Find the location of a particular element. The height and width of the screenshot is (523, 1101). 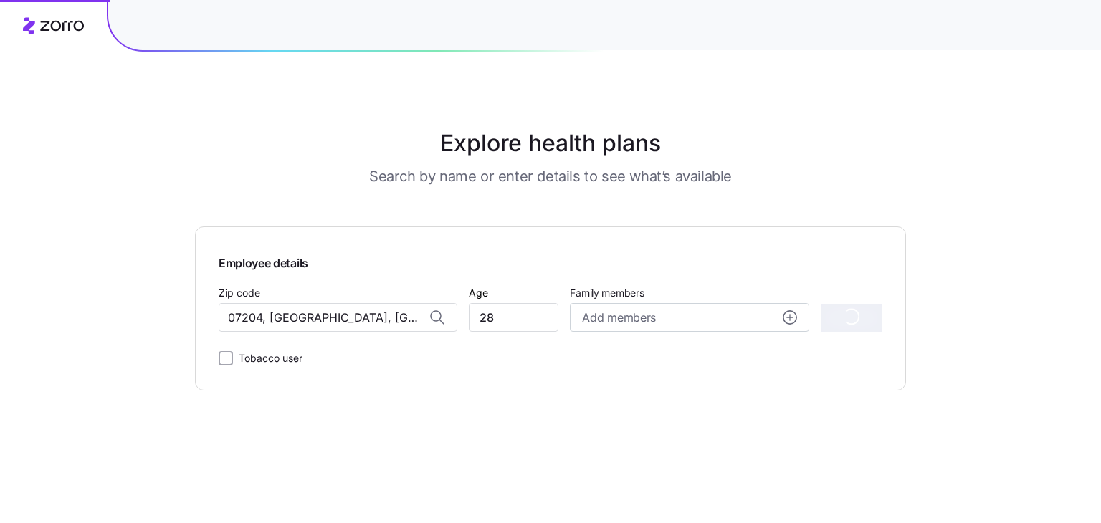

label: Zip code is located at coordinates (239, 293).